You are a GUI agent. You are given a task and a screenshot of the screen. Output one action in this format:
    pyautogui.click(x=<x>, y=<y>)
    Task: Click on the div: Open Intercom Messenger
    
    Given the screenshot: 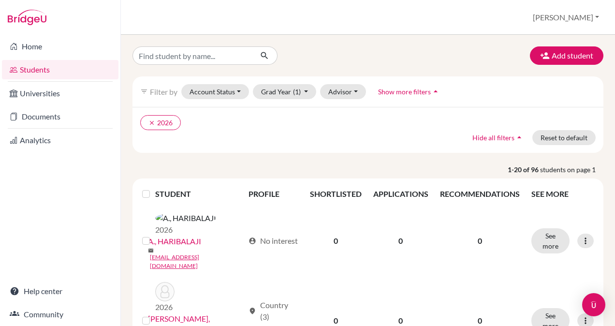 What is the action you would take?
    pyautogui.click(x=594, y=305)
    